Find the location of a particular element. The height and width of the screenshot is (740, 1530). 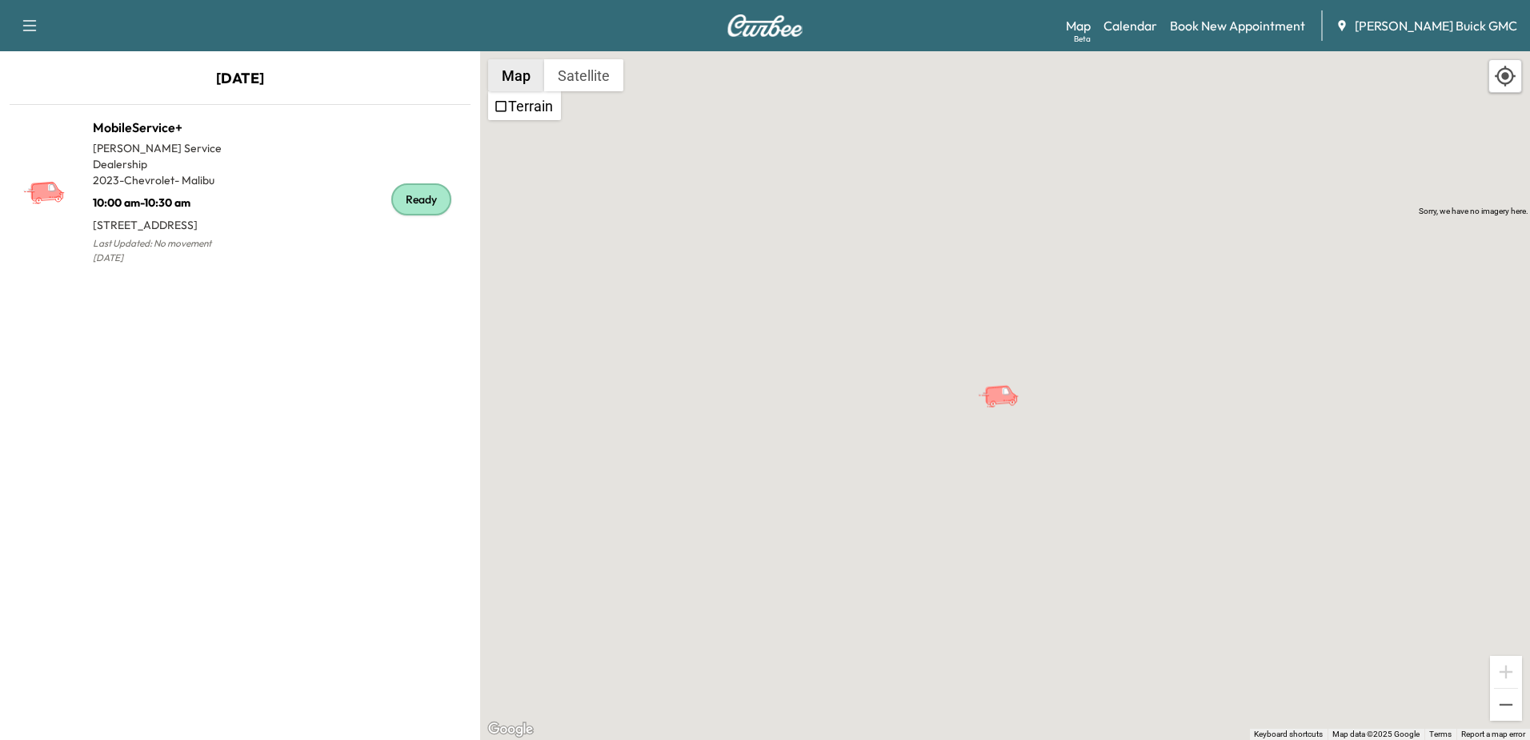

gmp-advanced-marker: MobileService+ is located at coordinates (1005, 381).